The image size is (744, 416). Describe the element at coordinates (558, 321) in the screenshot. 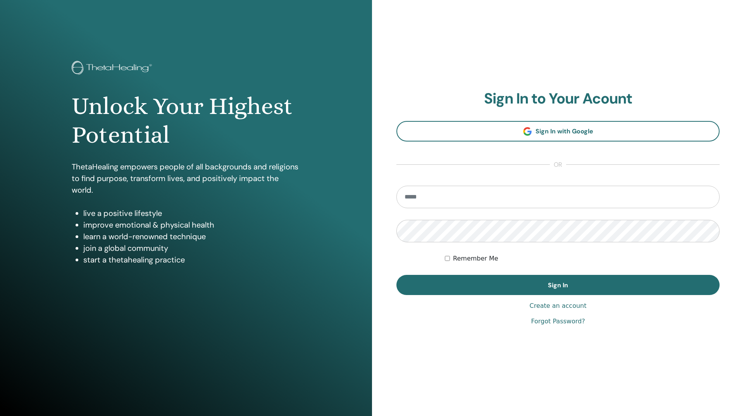

I see `a: Forgot Password?` at that location.